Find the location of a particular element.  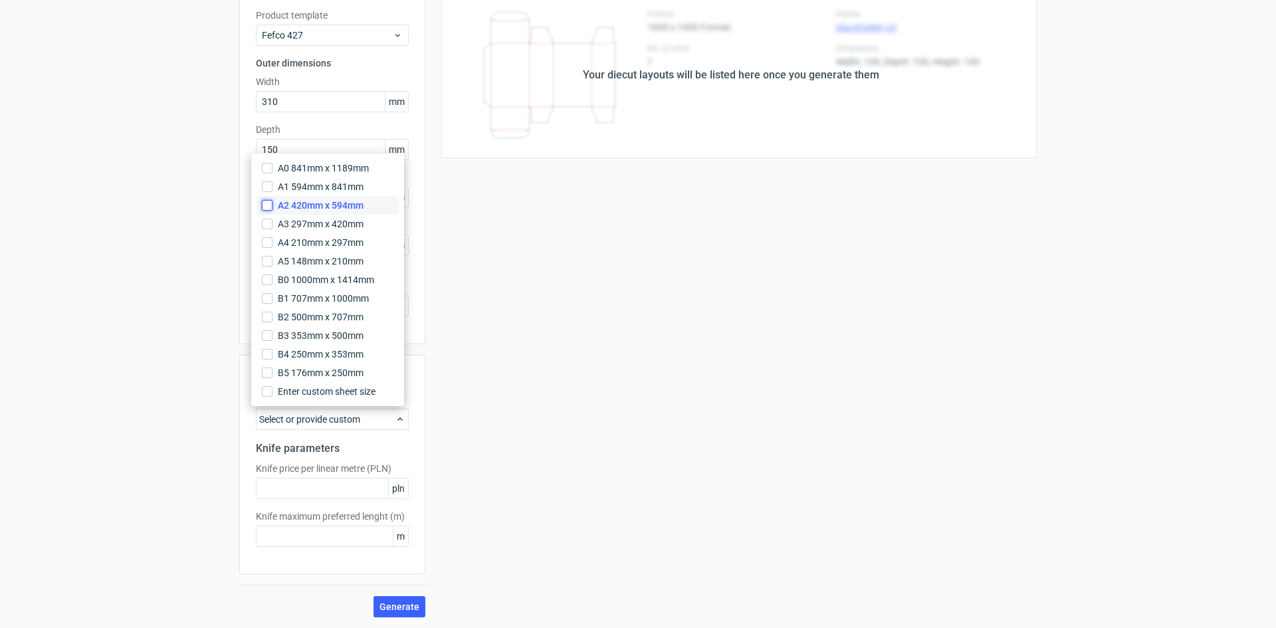

label: Knife price per linear metre (PLN) is located at coordinates (332, 468).